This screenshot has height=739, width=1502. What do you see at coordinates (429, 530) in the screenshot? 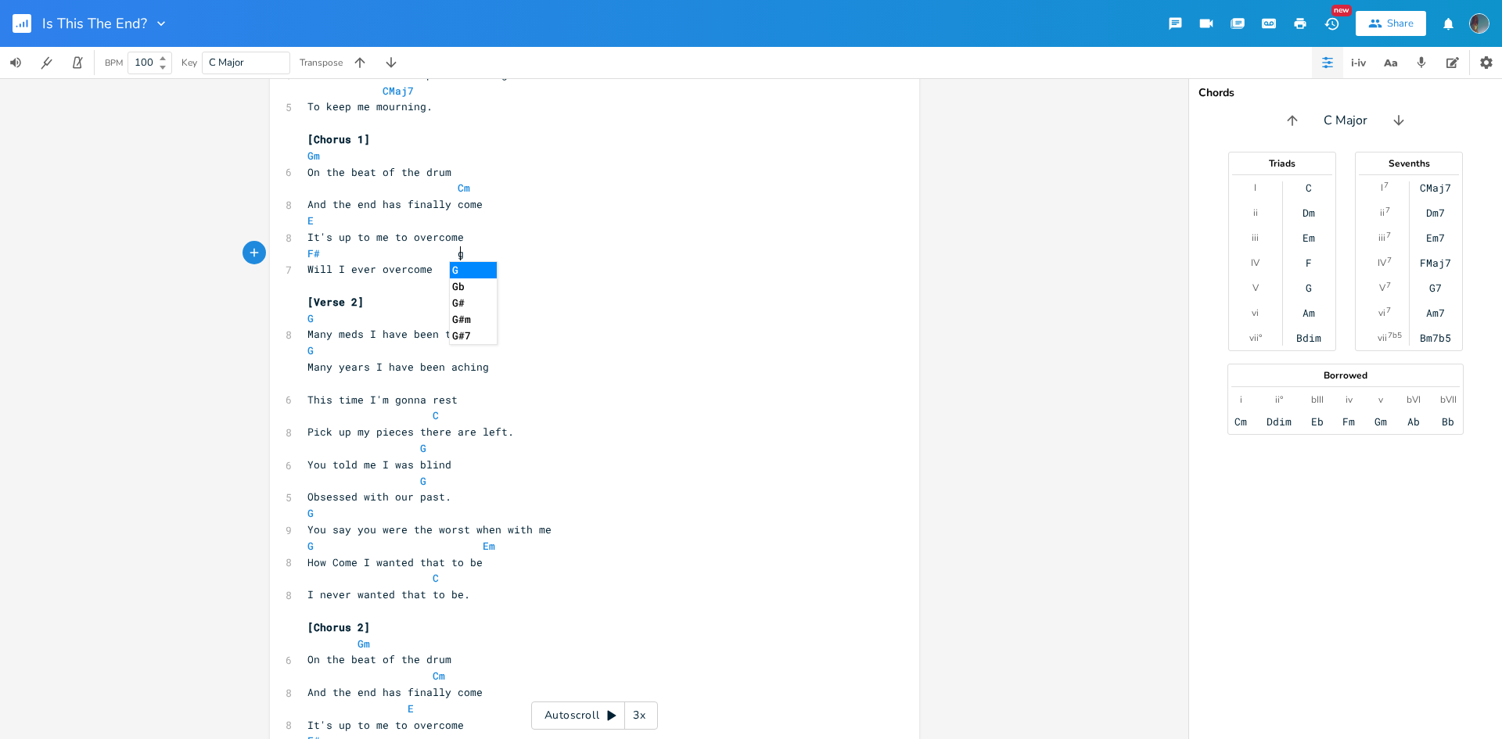
I see `span: You say you were the worst when with me` at bounding box center [429, 530].